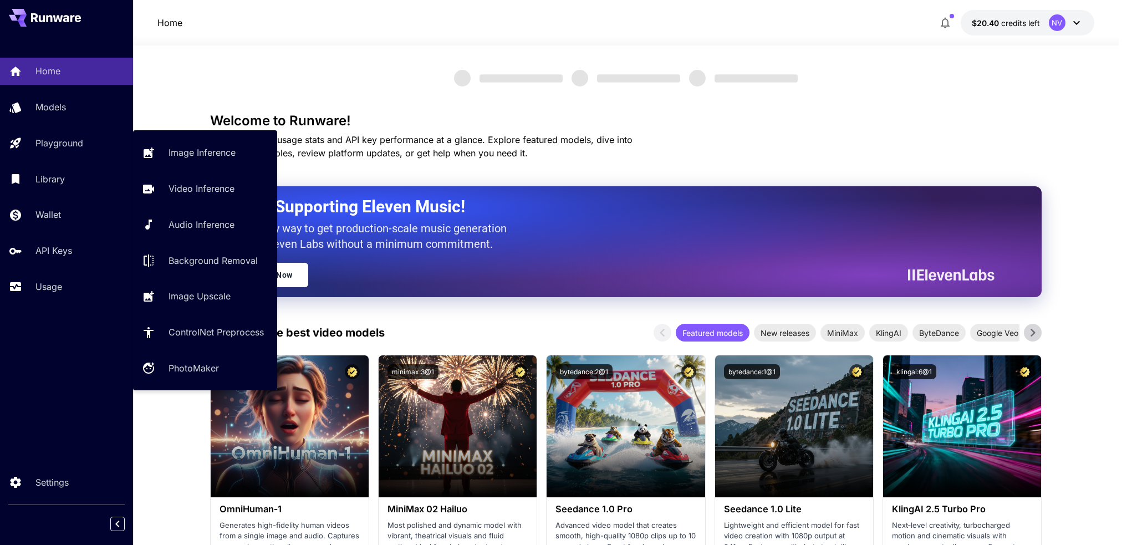 The height and width of the screenshot is (545, 1127). Describe the element at coordinates (1020, 23) in the screenshot. I see `span: credits left` at that location.